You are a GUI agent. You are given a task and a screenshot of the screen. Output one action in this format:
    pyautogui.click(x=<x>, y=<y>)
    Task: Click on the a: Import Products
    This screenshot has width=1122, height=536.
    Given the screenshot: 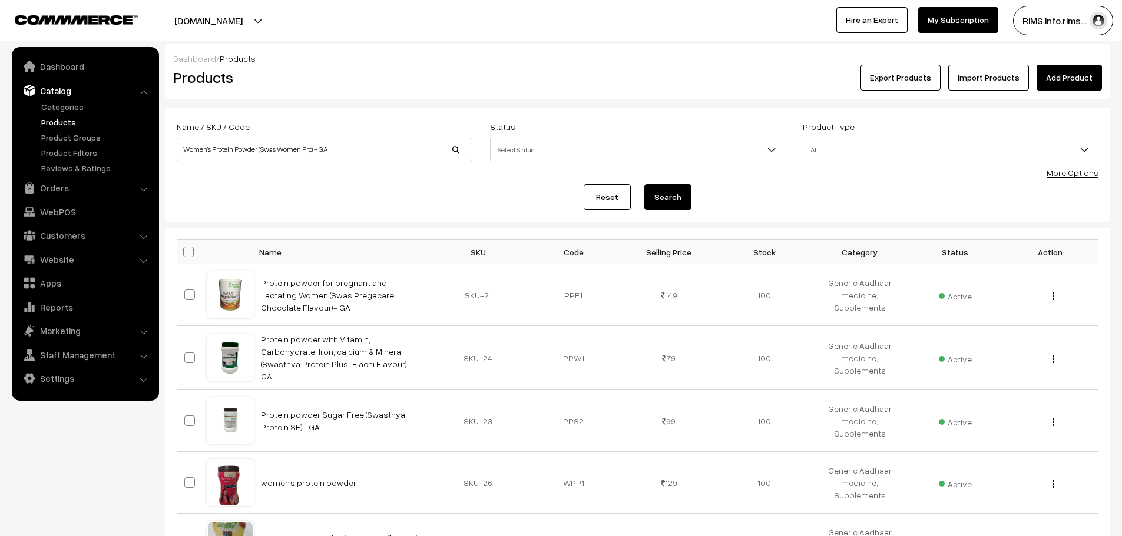 What is the action you would take?
    pyautogui.click(x=988, y=78)
    